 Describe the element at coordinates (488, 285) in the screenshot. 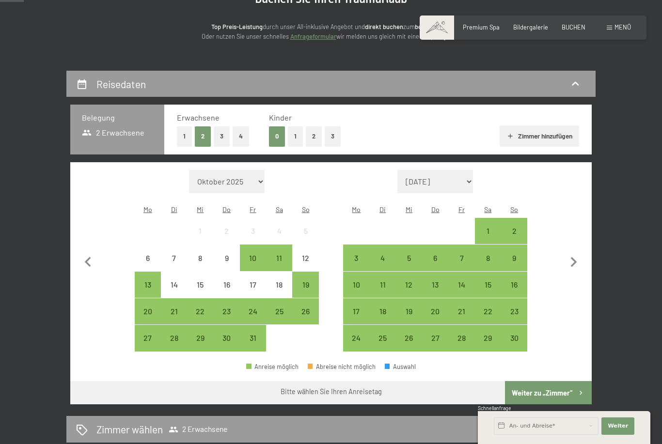

I see `div: Sat Nov 15 2025` at that location.